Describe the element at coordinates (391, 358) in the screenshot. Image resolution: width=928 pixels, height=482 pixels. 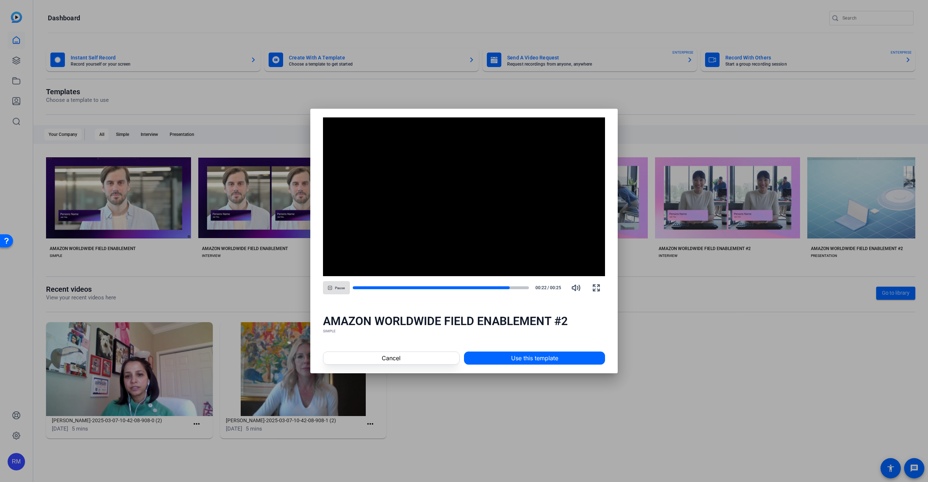
I see `span: Cancel` at that location.